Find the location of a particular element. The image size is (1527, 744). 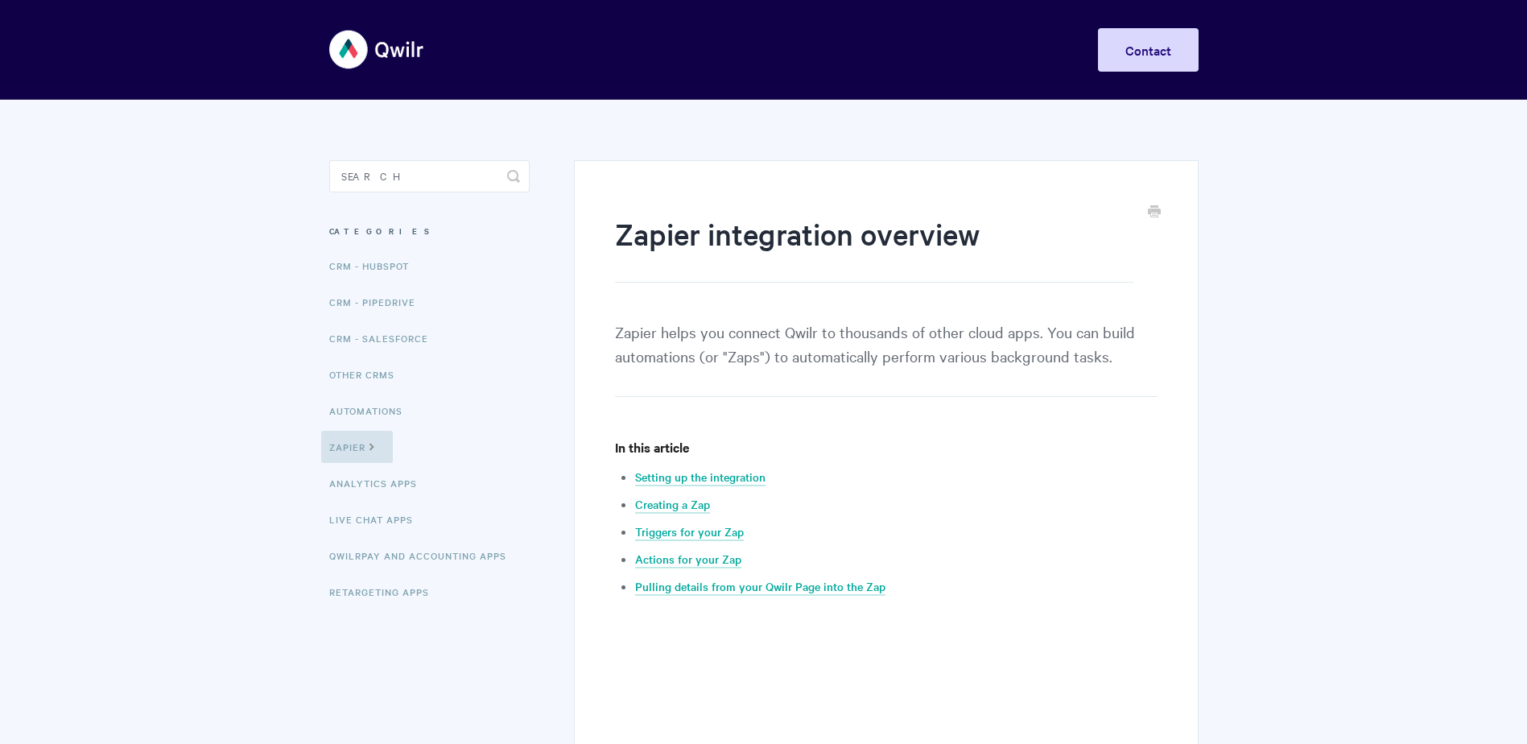

a: CRM - HubSpot is located at coordinates (375, 266).